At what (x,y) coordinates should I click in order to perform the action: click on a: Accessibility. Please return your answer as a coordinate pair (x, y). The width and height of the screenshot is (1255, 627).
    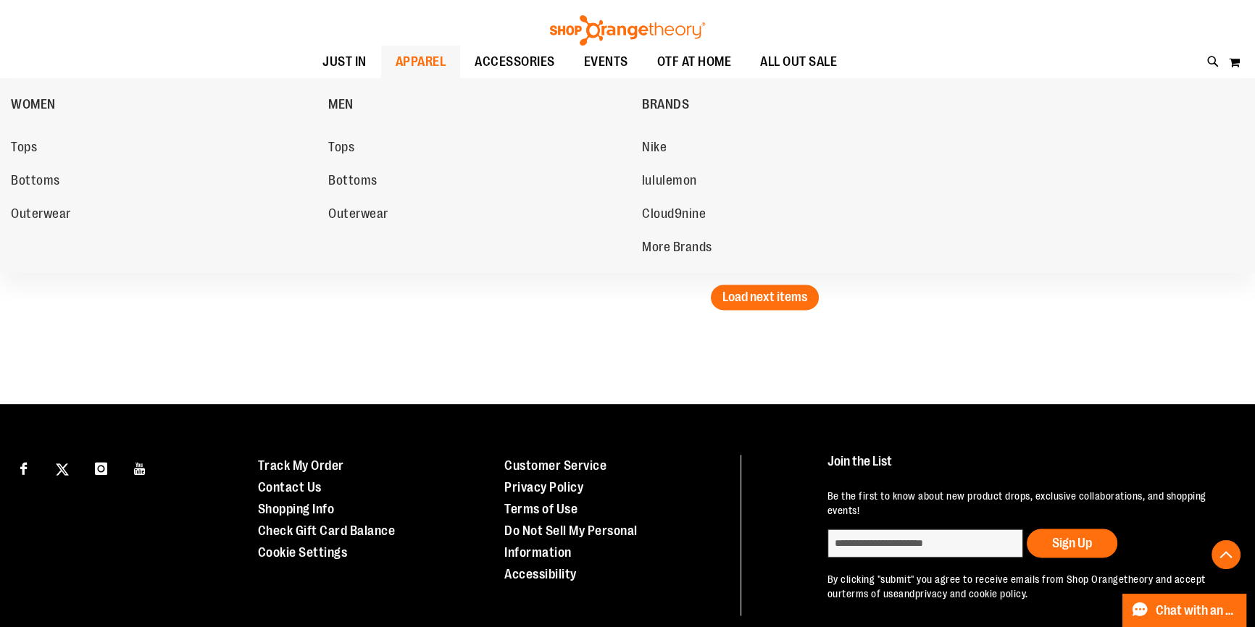
    Looking at the image, I should click on (541, 575).